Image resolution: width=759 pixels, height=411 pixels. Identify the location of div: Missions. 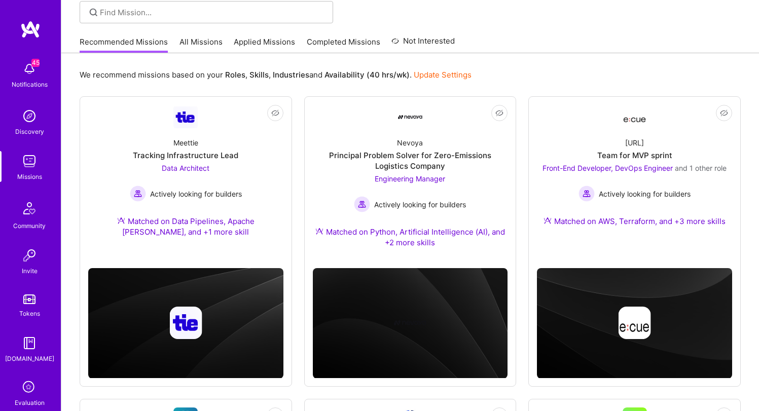
(29, 176).